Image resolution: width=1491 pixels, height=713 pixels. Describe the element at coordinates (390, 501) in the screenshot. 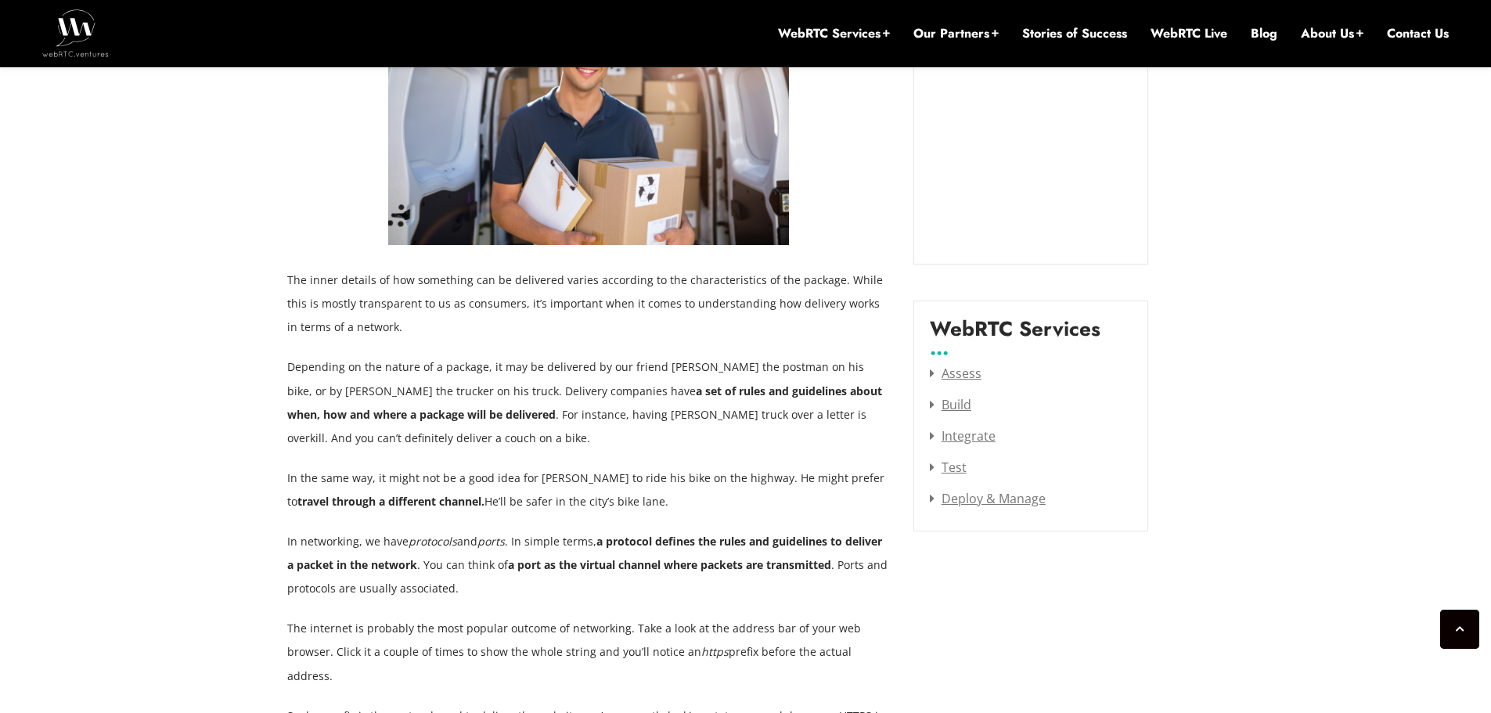

I see `strong: travel through a different channel.` at that location.